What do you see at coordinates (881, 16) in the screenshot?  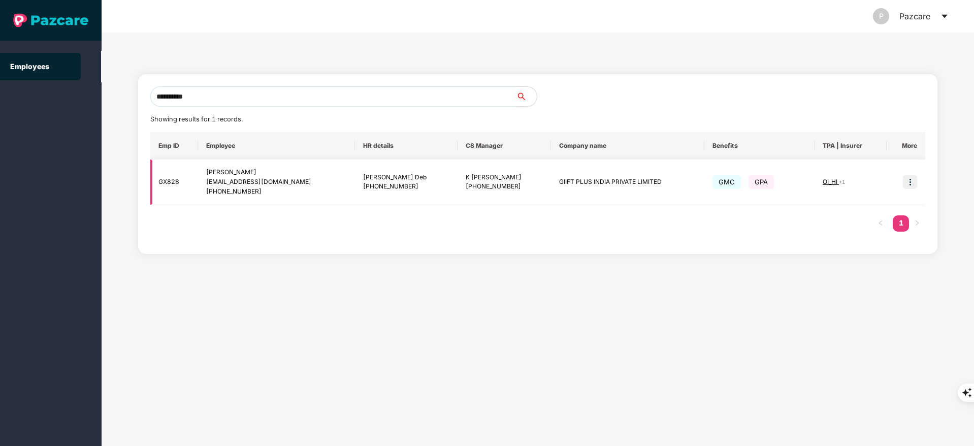 I see `span: P` at bounding box center [881, 16].